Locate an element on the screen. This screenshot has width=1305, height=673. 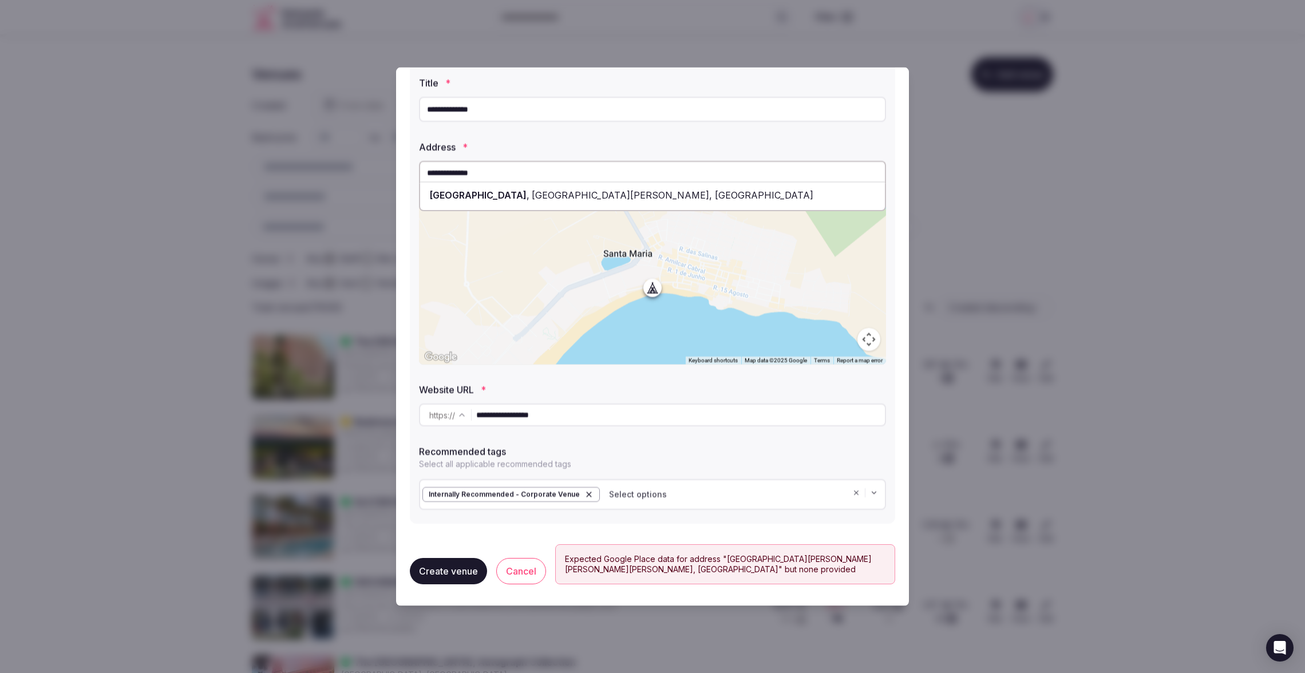
button: Cancel is located at coordinates (521, 571).